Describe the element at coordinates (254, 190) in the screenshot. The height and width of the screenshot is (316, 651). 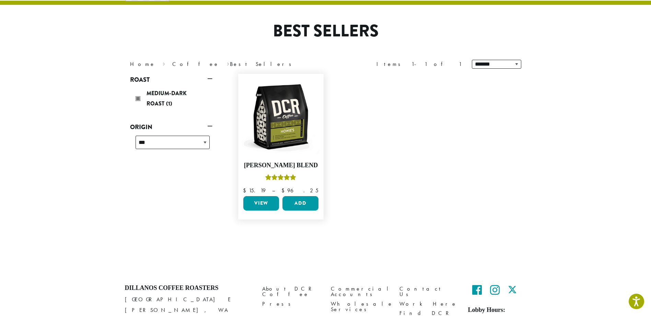
I see `bdi: 15.19` at that location.